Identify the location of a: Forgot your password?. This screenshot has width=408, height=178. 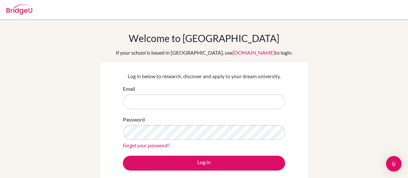
(146, 145).